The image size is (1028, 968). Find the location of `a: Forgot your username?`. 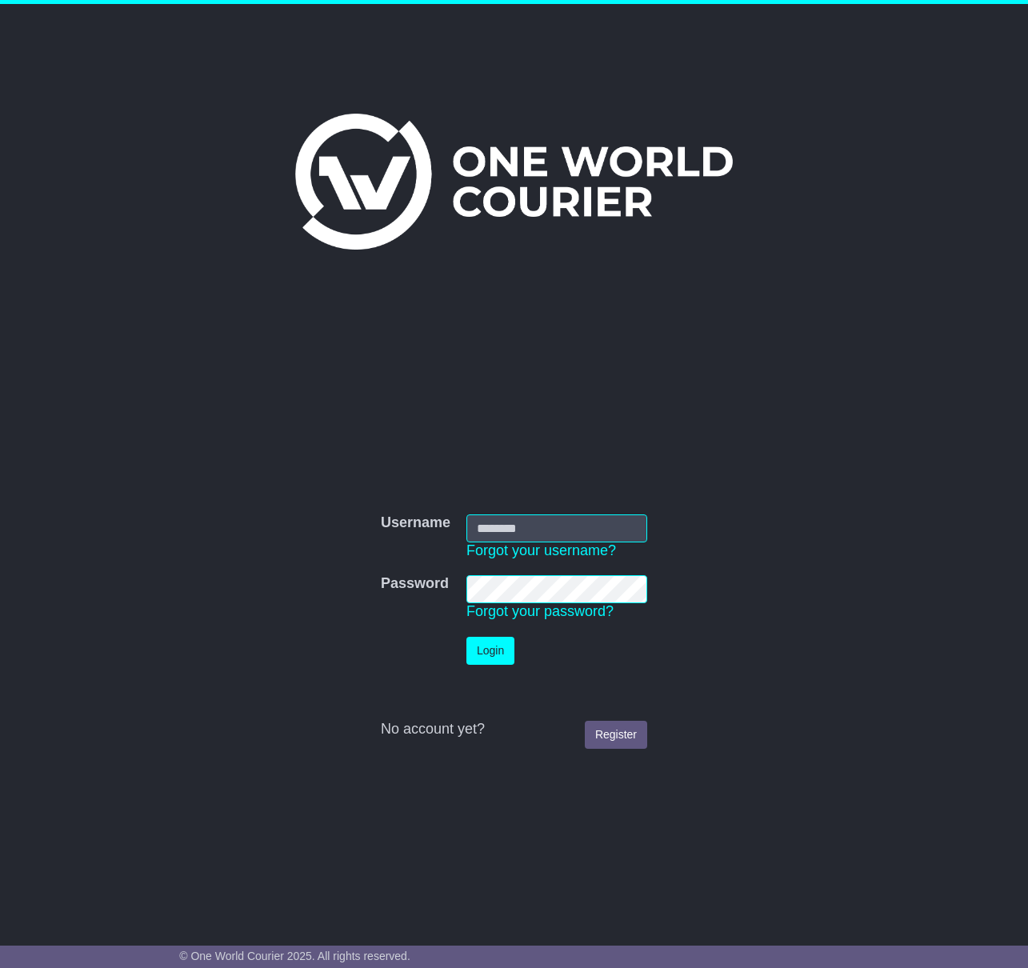

a: Forgot your username? is located at coordinates (541, 551).